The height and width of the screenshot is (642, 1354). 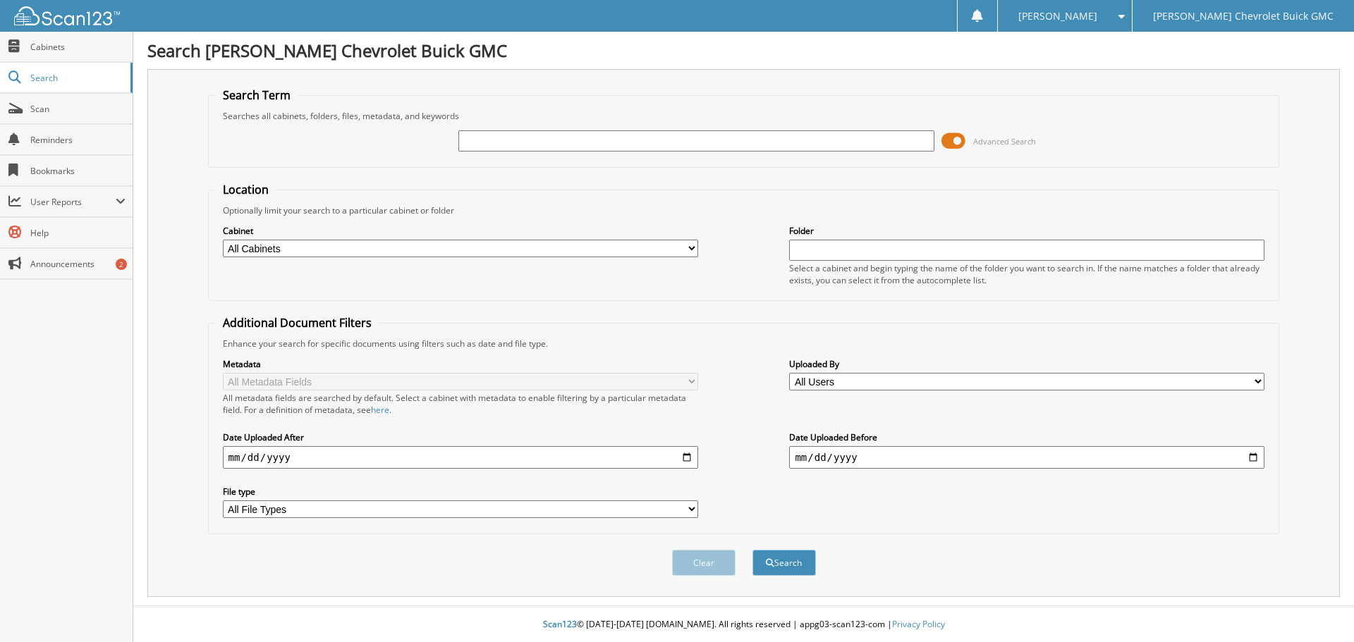 I want to click on label: Folder, so click(x=1026, y=231).